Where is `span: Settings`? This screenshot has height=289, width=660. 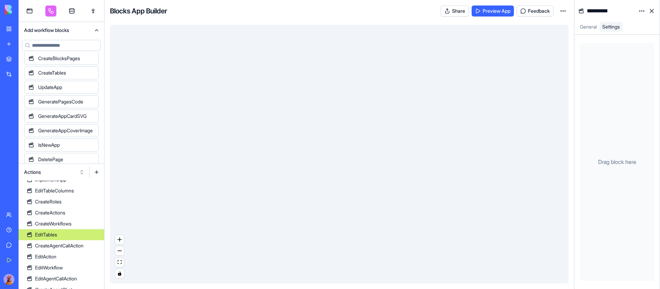
span: Settings is located at coordinates (611, 26).